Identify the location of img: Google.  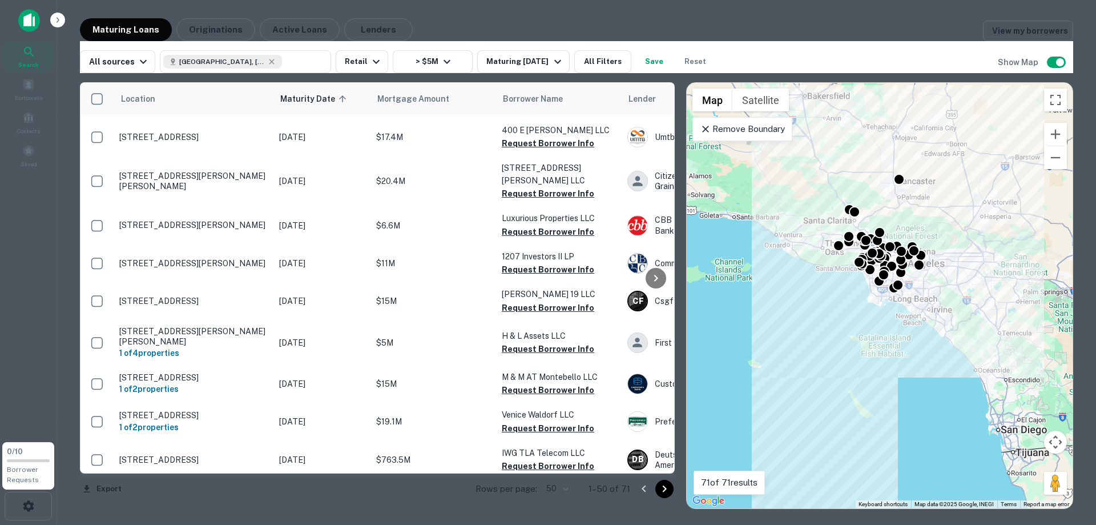
(709, 501).